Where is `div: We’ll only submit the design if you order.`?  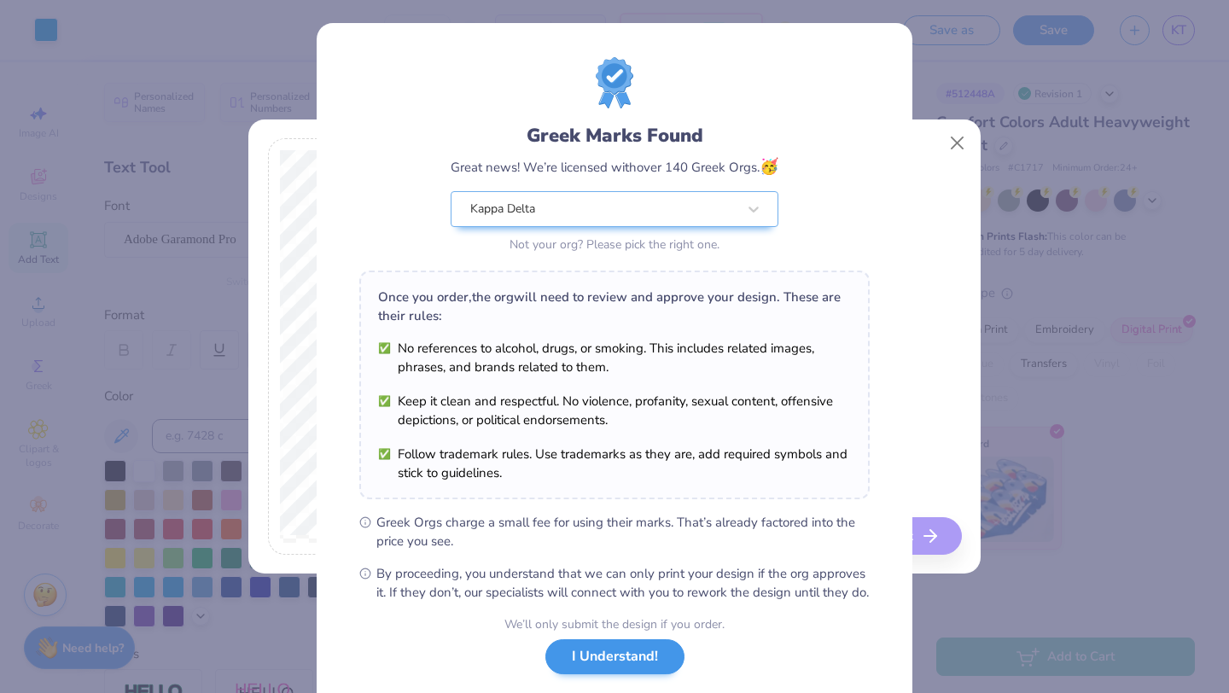 div: We’ll only submit the design if you order. is located at coordinates (614, 624).